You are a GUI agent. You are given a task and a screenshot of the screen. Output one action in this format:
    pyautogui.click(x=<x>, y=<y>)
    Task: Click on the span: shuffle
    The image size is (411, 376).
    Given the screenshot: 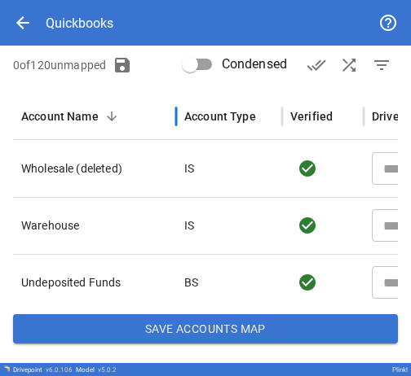 What is the action you would take?
    pyautogui.click(x=349, y=65)
    